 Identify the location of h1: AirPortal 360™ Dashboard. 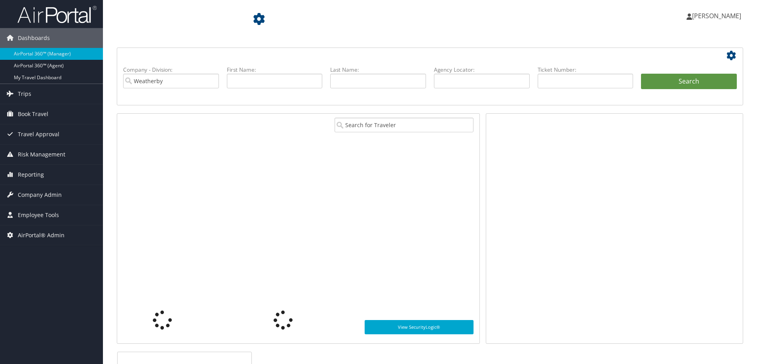
(324, 19).